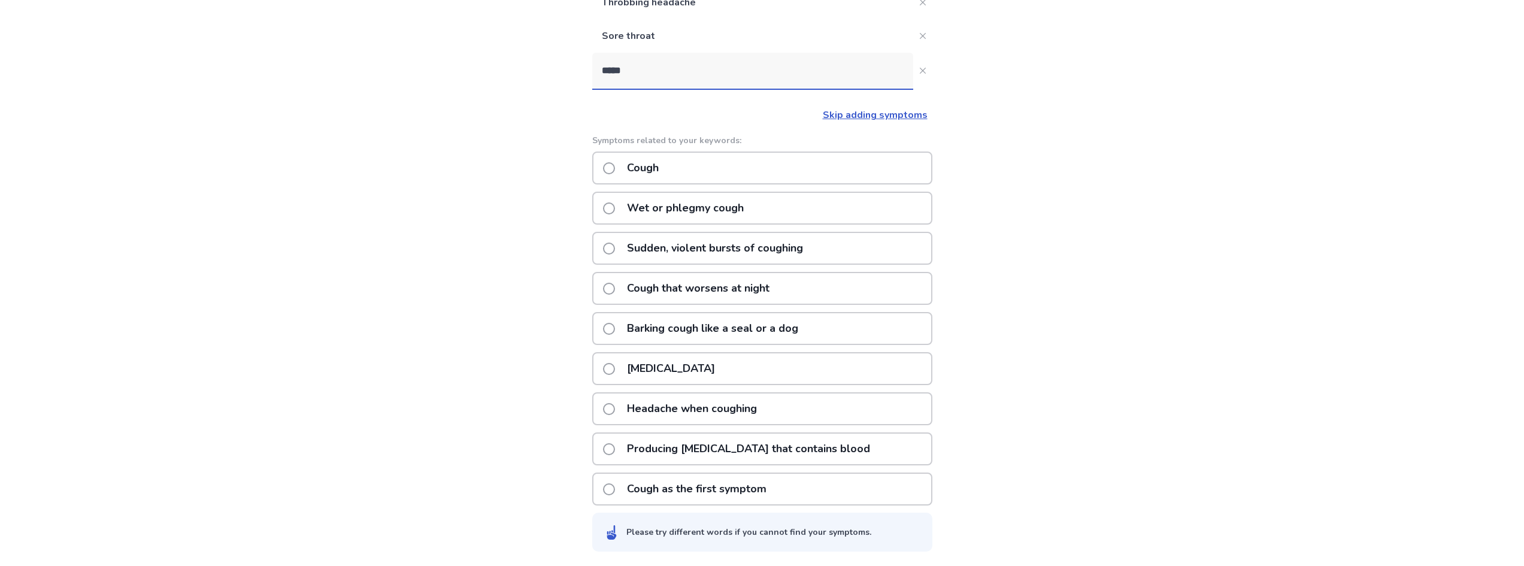 Image resolution: width=1524 pixels, height=566 pixels. Describe the element at coordinates (715, 248) in the screenshot. I see `p: Sudden, violent bursts of coughing` at that location.